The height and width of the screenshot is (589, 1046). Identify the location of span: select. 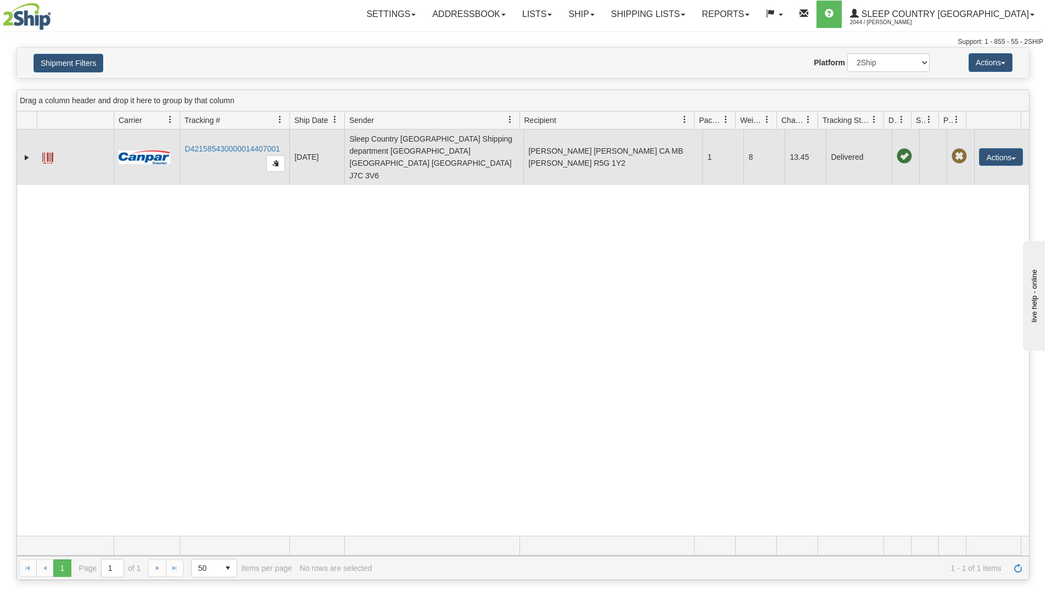
(228, 569).